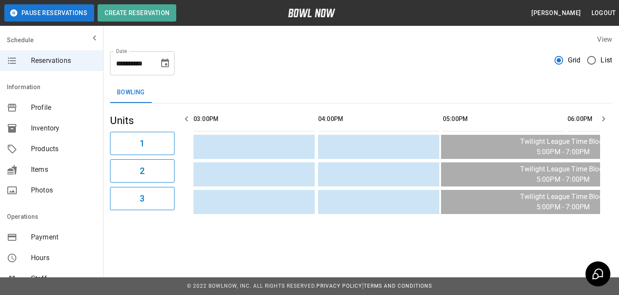 The image size is (619, 295). I want to click on button: Pause Reservations, so click(49, 13).